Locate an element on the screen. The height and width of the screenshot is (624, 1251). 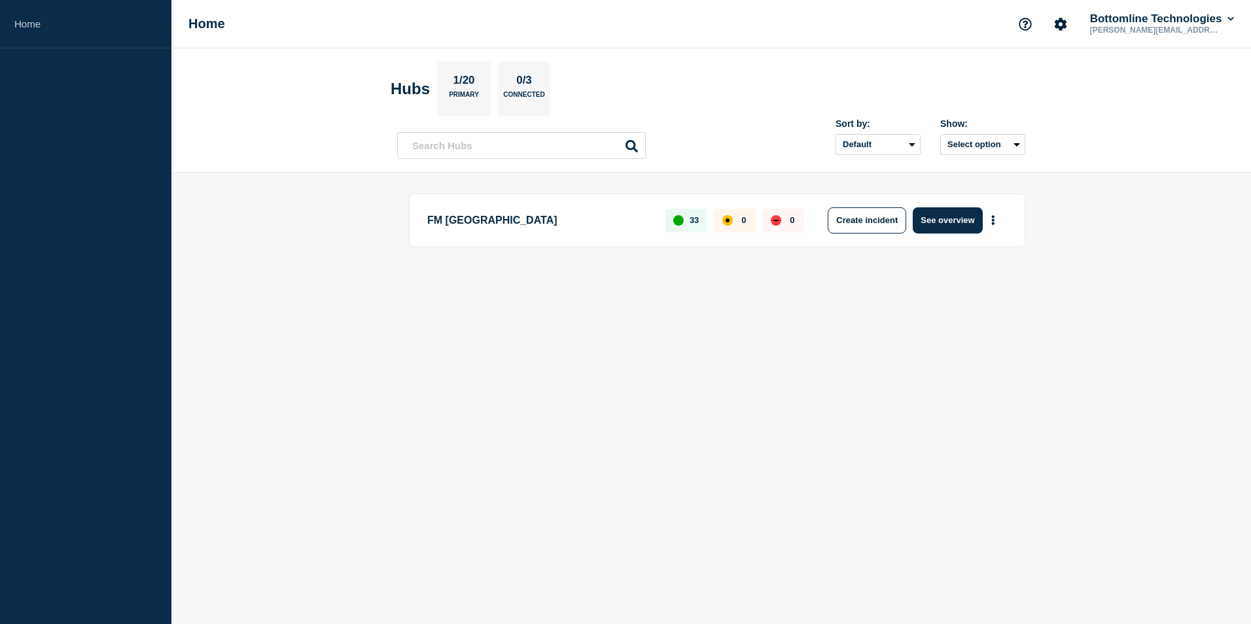
div: Sort by: is located at coordinates (878, 124).